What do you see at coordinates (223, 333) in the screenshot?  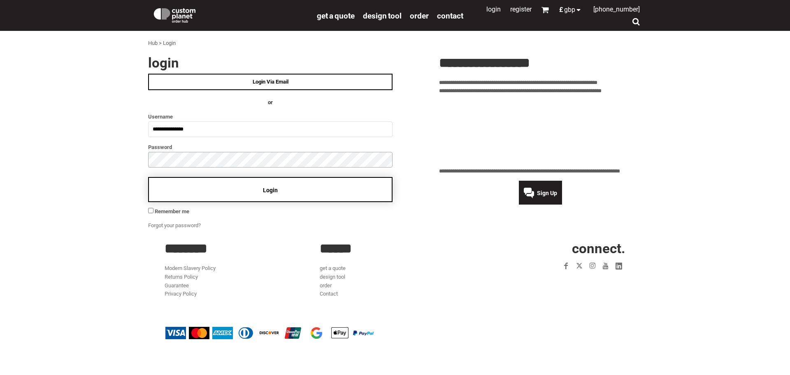 I see `img: American Express` at bounding box center [223, 333].